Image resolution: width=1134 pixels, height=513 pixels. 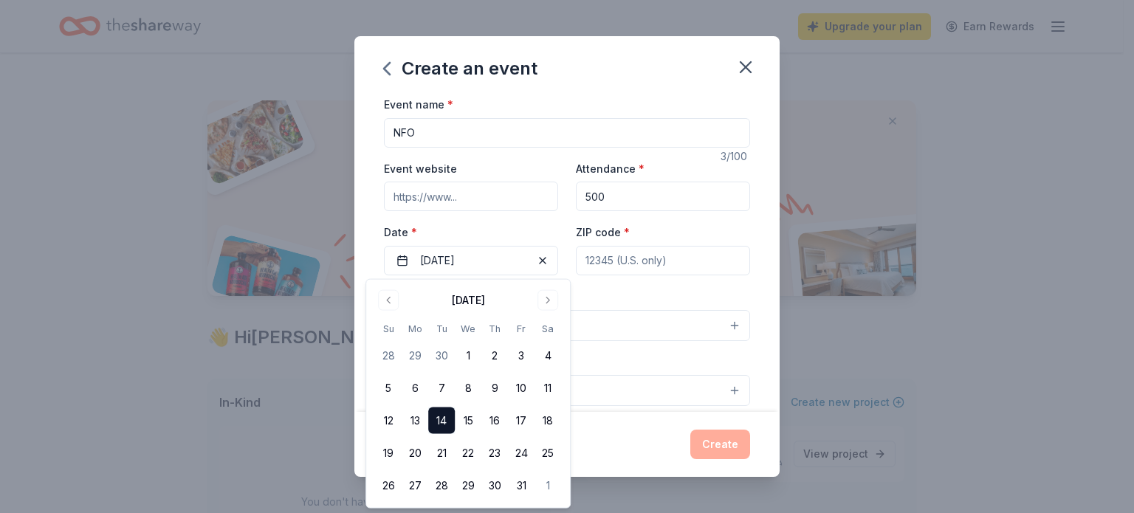 What do you see at coordinates (521, 486) in the screenshot?
I see `button: 31` at bounding box center [521, 486].